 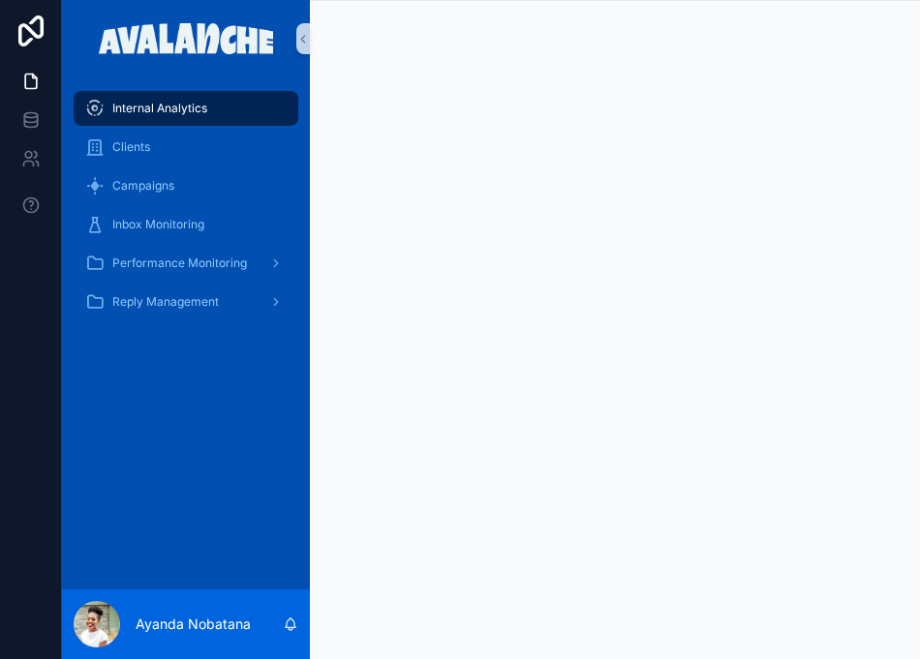 What do you see at coordinates (186, 39) in the screenshot?
I see `img: App logo` at bounding box center [186, 39].